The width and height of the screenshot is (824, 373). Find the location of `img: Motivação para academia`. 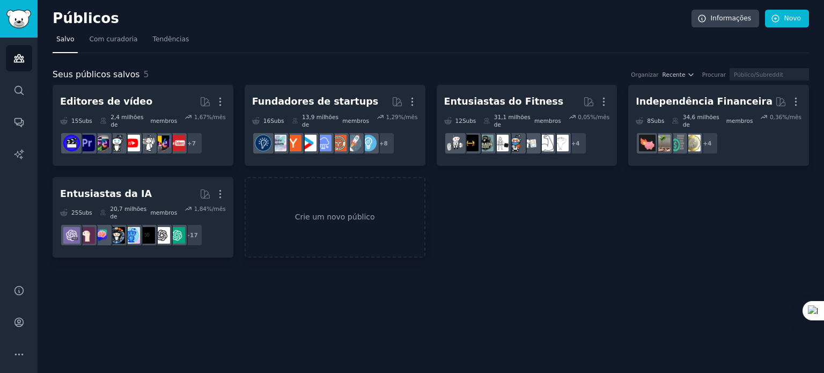

img: Motivação para academia is located at coordinates (485, 143).